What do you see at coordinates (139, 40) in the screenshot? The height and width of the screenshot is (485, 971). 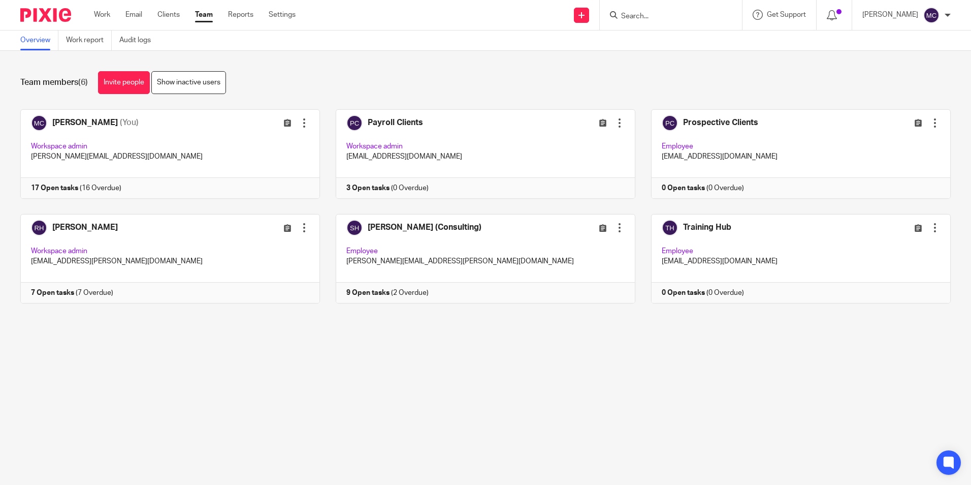 I see `a: Audit logs` at bounding box center [139, 40].